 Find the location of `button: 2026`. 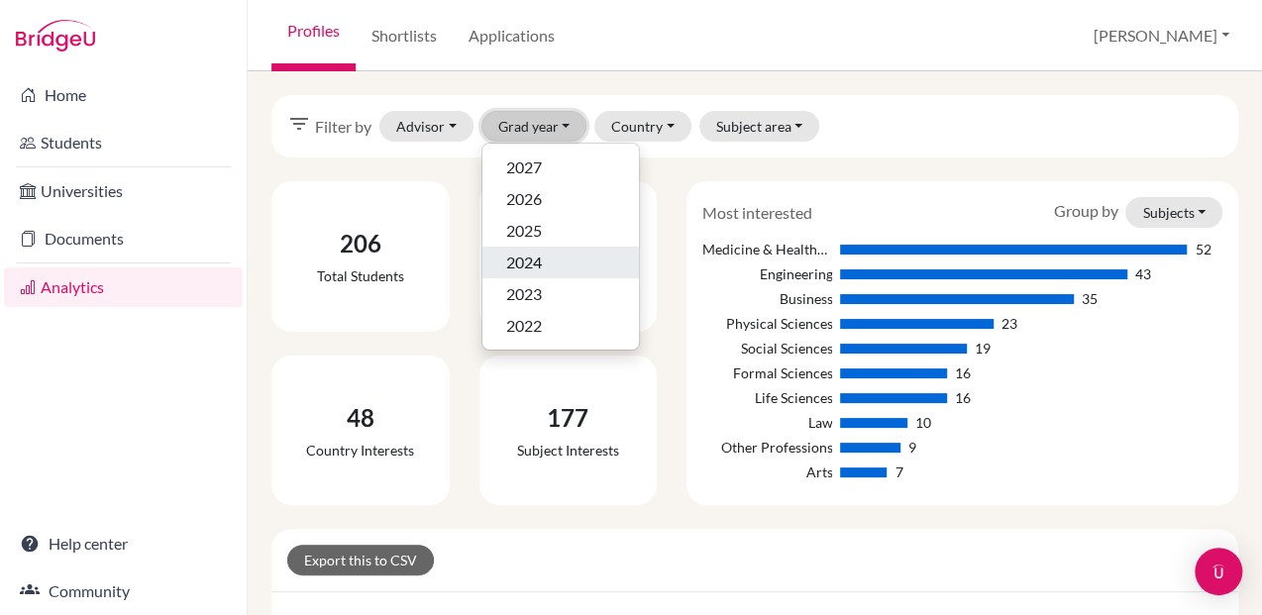

button: 2026 is located at coordinates (561, 199).